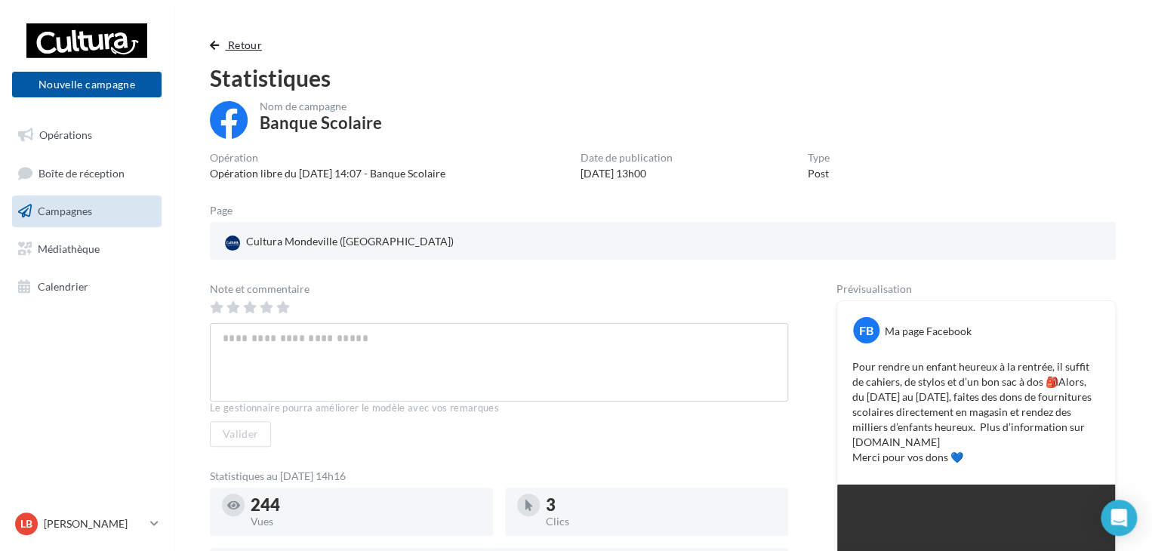 The width and height of the screenshot is (1152, 551). Describe the element at coordinates (87, 249) in the screenshot. I see `a: Médiathèque` at that location.